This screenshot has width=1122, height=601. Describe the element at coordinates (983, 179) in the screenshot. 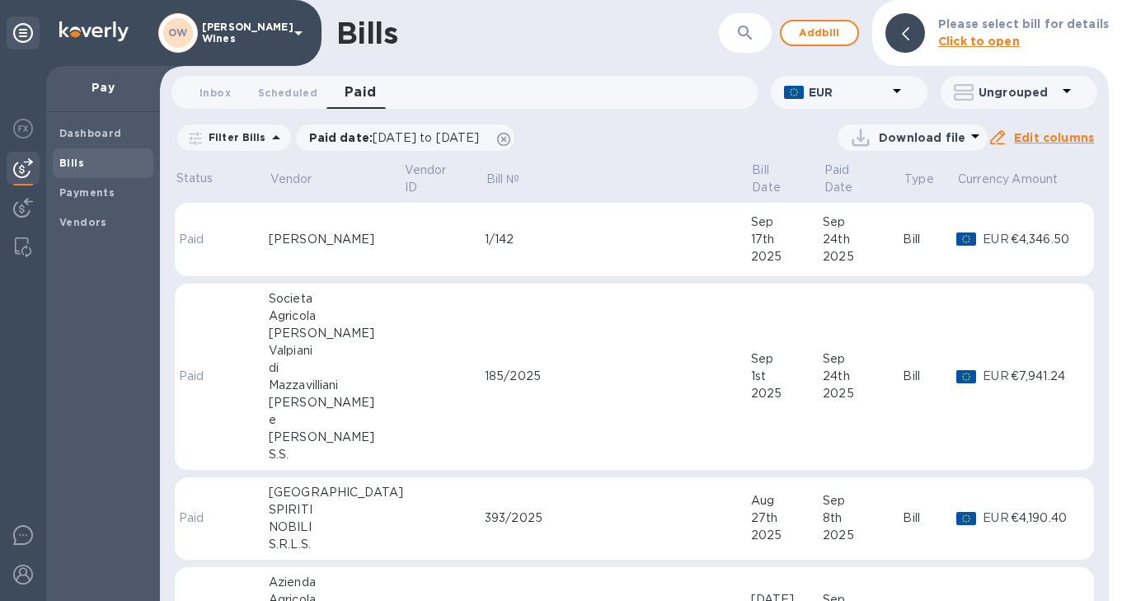

I see `span: Currency` at that location.